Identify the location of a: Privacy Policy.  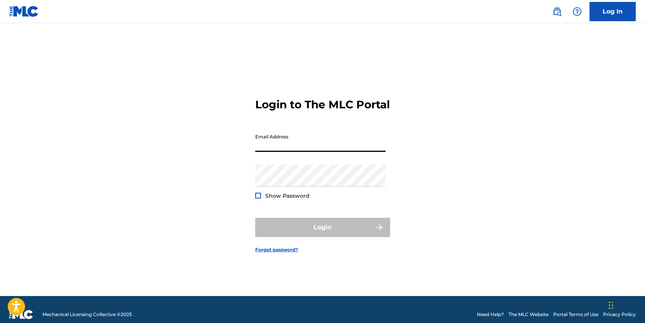
(619, 314).